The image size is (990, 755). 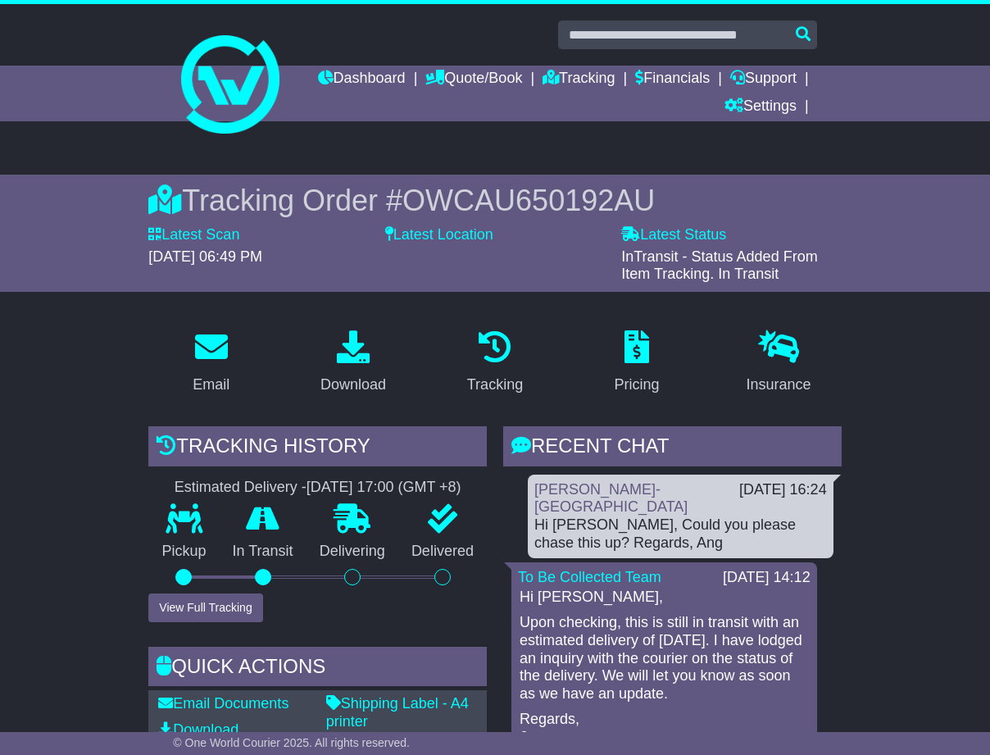 I want to click on a: Quote/Book, so click(x=474, y=80).